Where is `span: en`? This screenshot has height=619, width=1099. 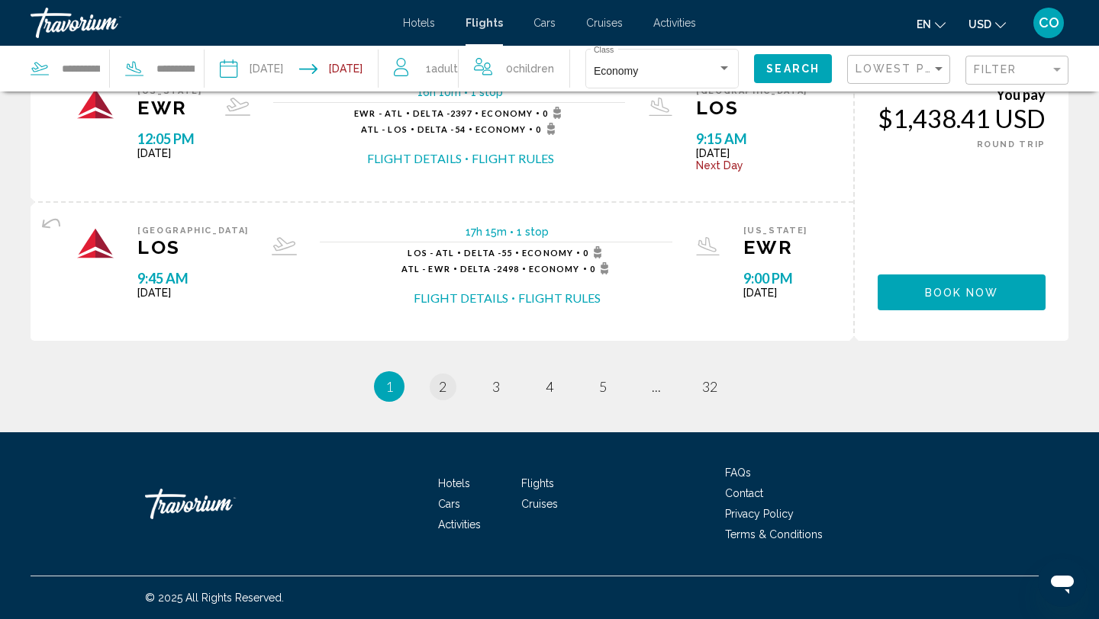
span: en is located at coordinates (923, 24).